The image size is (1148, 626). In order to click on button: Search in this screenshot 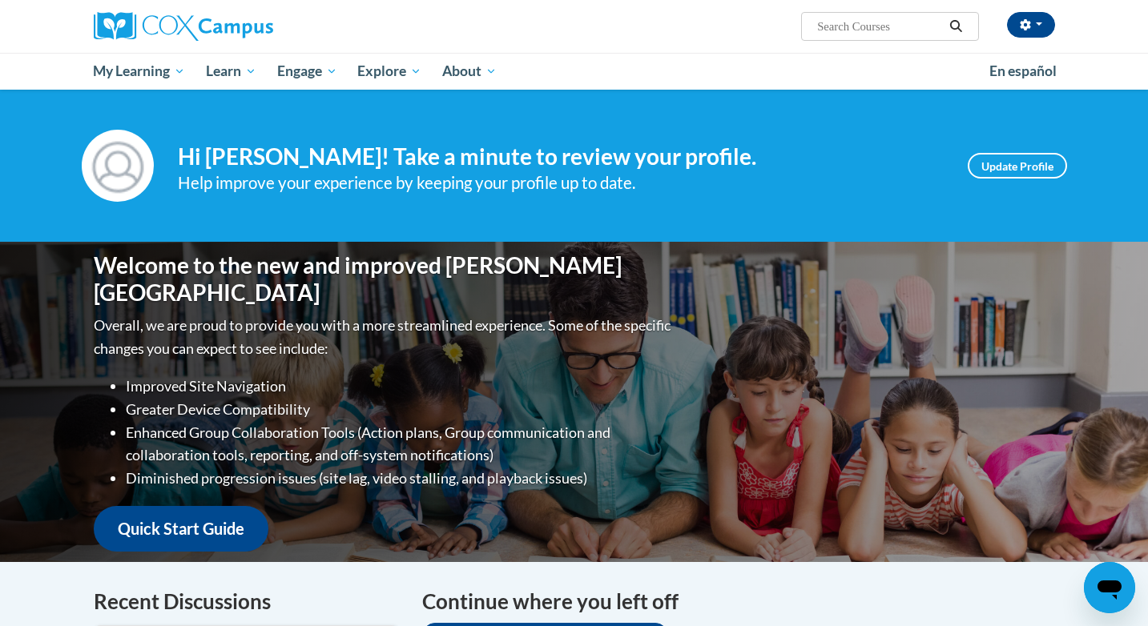, I will do `click(955, 26)`.